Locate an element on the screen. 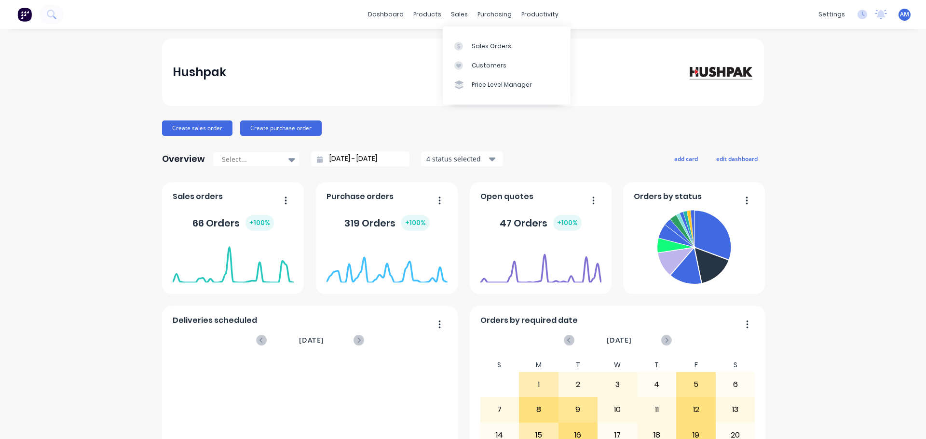  img: Factory is located at coordinates (25, 14).